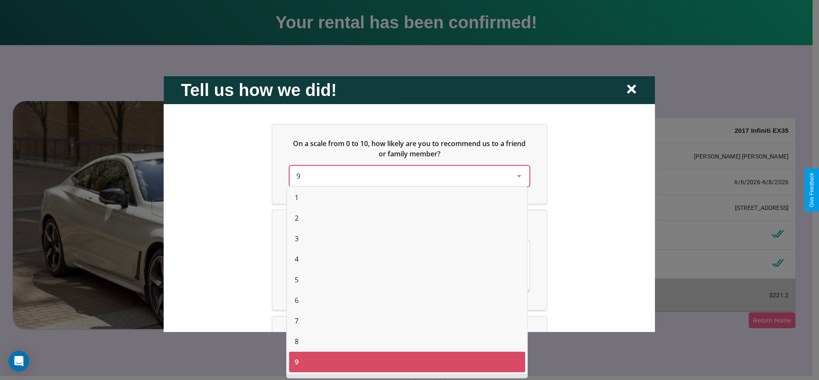  I want to click on div: 9, so click(407, 362).